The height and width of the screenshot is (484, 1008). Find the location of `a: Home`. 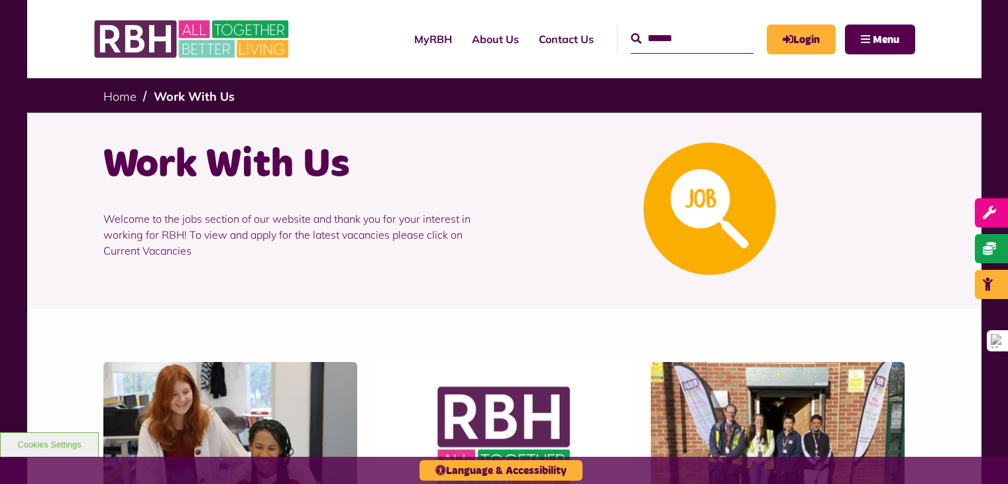

a: Home is located at coordinates (120, 96).